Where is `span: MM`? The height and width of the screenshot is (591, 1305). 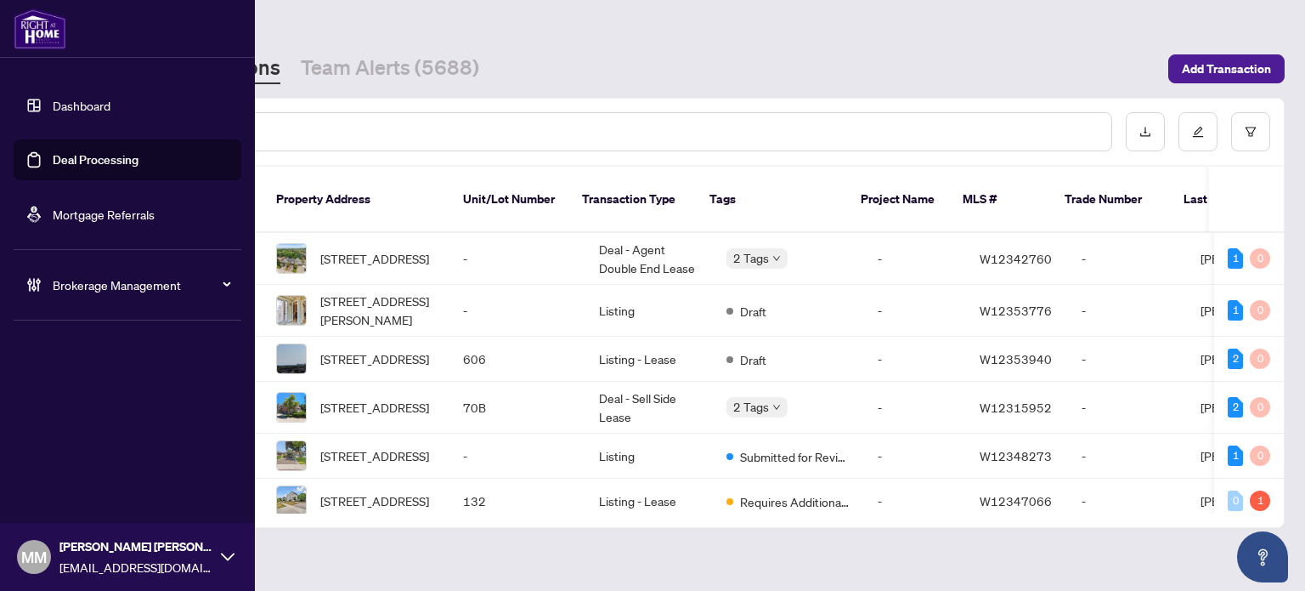 span: MM is located at coordinates (34, 557).